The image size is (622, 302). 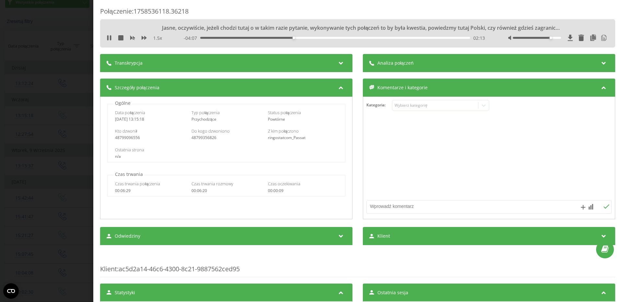 I want to click on div: Wybierz kategorię, so click(x=435, y=106).